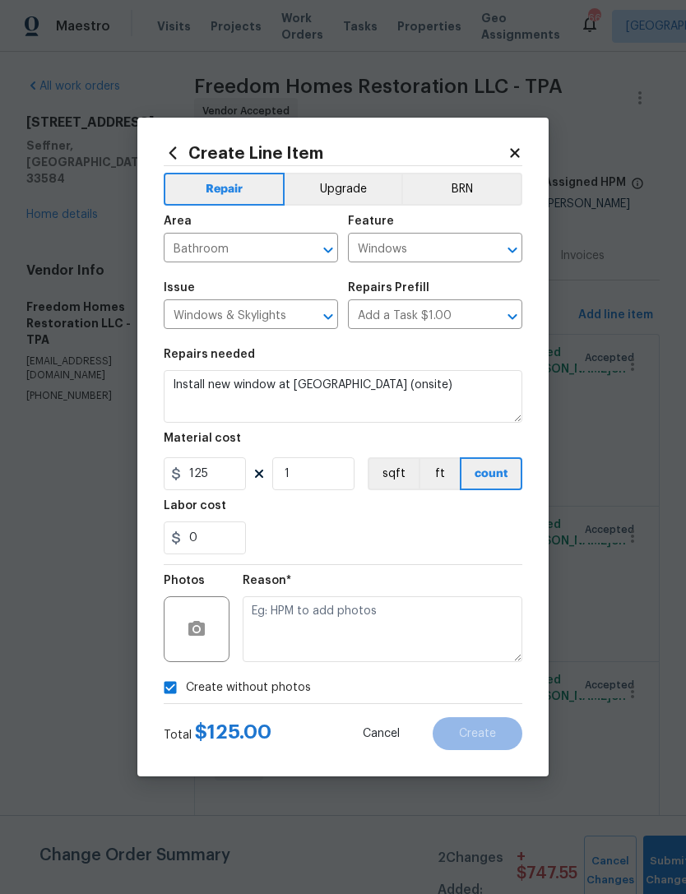  What do you see at coordinates (371, 221) in the screenshot?
I see `h5: Feature` at bounding box center [371, 221].